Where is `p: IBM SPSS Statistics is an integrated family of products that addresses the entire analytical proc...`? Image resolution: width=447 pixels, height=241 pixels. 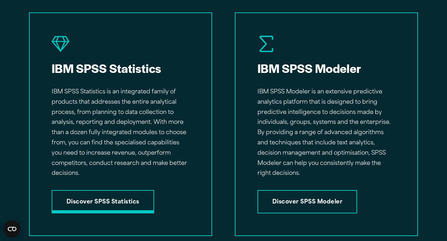 p: IBM SPSS Statistics is an integrated family of products that addresses the entire analytical proc... is located at coordinates (121, 133).